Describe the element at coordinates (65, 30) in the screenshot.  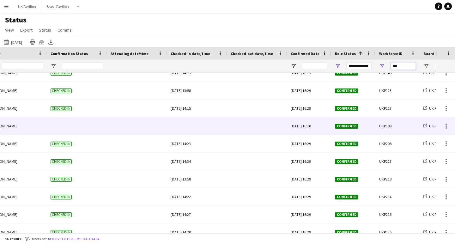
I see `a: Comms` at that location.